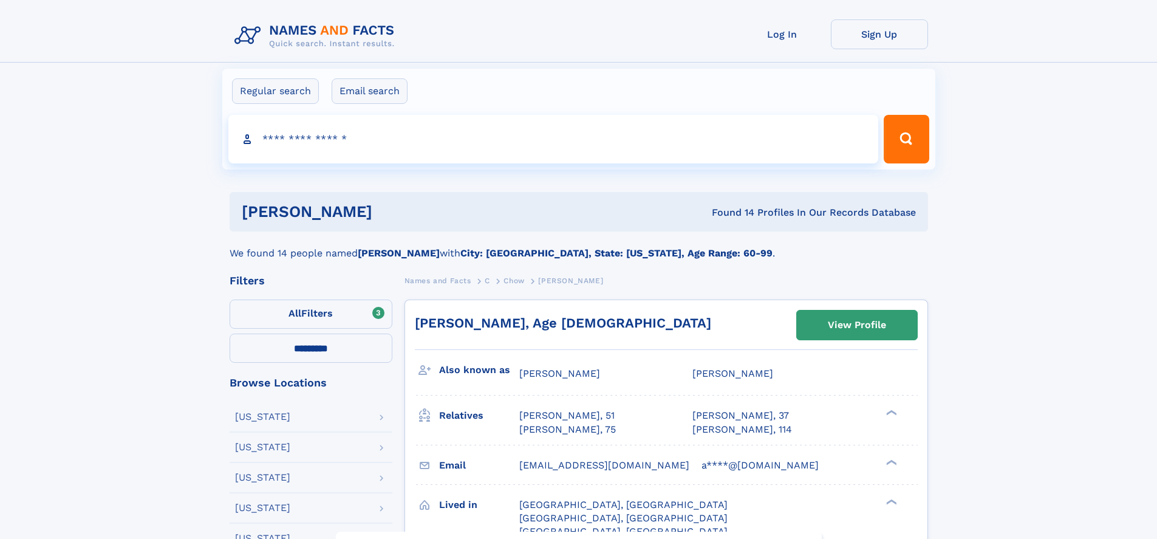 Image resolution: width=1157 pixels, height=539 pixels. What do you see at coordinates (311, 281) in the screenshot?
I see `div: Filters` at bounding box center [311, 281].